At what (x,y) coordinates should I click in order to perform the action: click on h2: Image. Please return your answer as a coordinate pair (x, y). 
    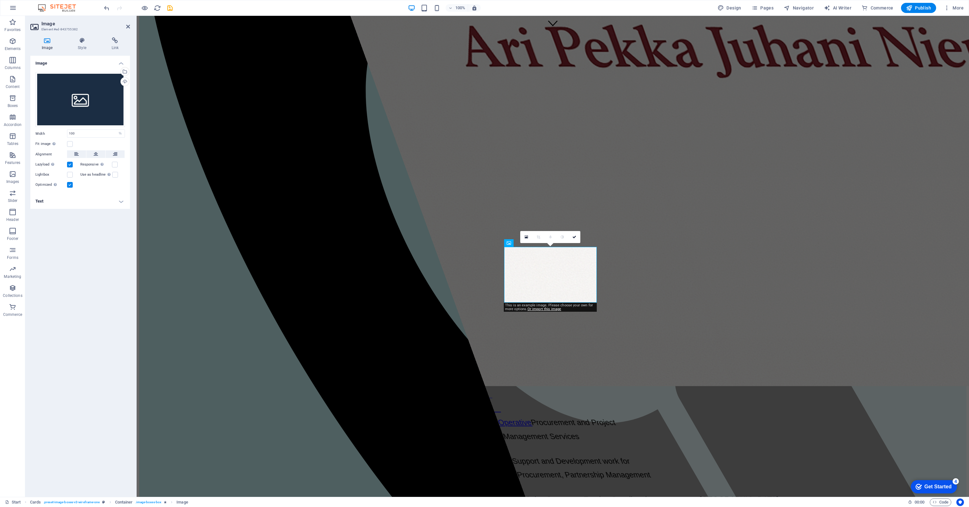
    Looking at the image, I should click on (86, 24).